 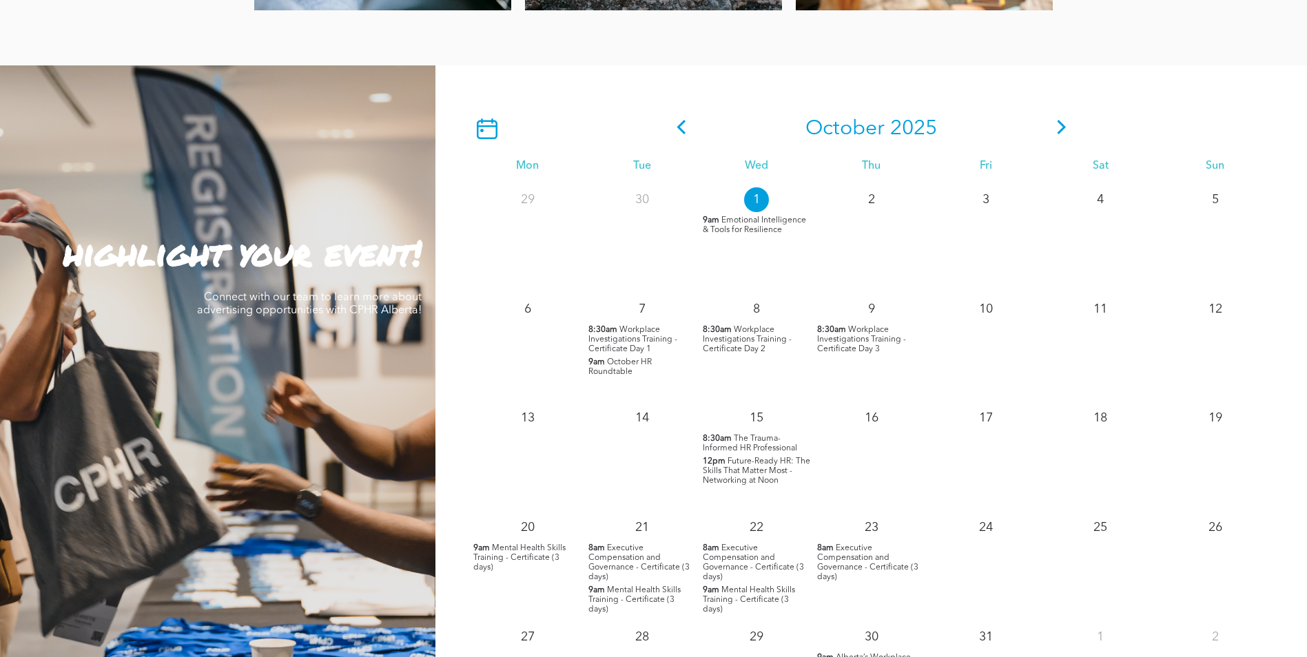 I want to click on span: Connect with our team to learn more about advertising opportunities with CPHR Alberta!, so click(x=309, y=304).